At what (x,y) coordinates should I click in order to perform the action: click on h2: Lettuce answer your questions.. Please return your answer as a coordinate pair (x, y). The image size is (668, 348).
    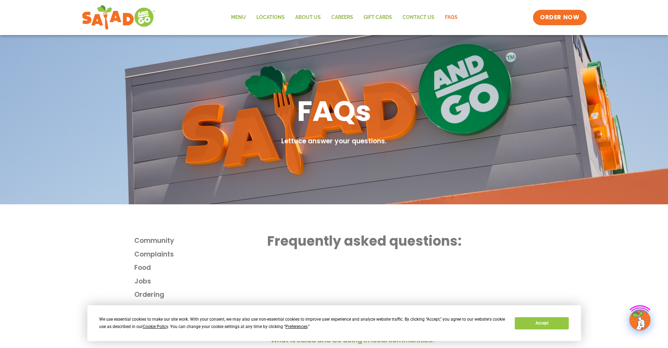
    Looking at the image, I should click on (334, 141).